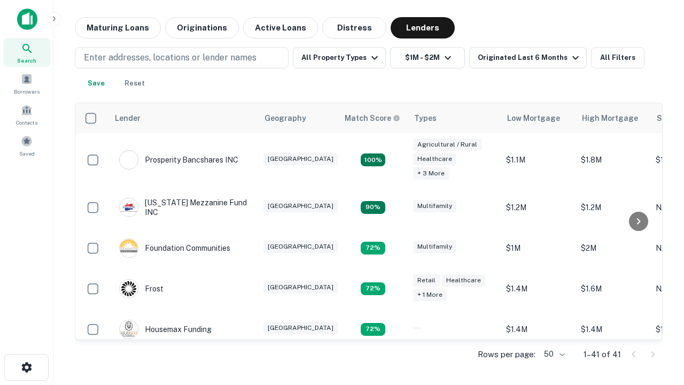 The image size is (684, 385). What do you see at coordinates (507, 355) in the screenshot?
I see `p: Rows per page:` at bounding box center [507, 355].